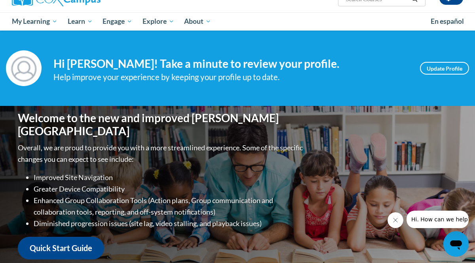 The width and height of the screenshot is (475, 263). Describe the element at coordinates (169, 177) in the screenshot. I see `li: Improved Site Navigation` at that location.